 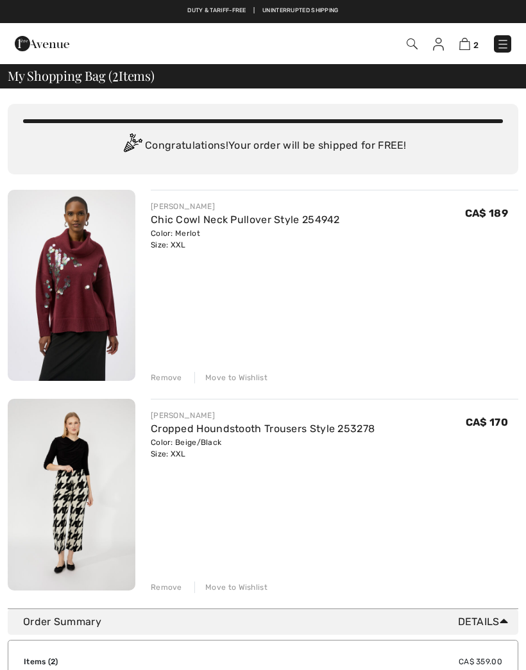 What do you see at coordinates (245, 219) in the screenshot?
I see `a: Chic Cowl Neck Pullover Style 254942` at bounding box center [245, 219].